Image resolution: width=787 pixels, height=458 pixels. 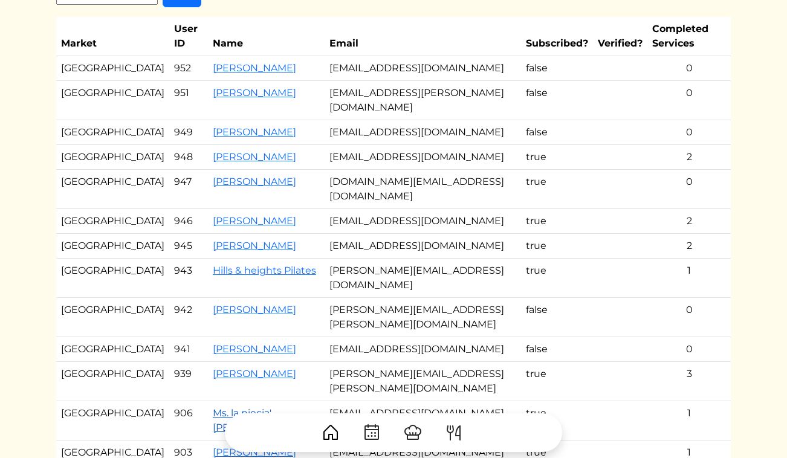 What do you see at coordinates (189, 36) in the screenshot?
I see `th: User ID` at bounding box center [189, 36].